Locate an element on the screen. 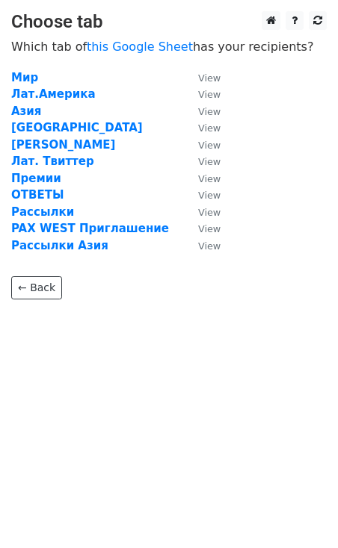 This screenshot has height=548, width=338. strong: Лат. Твиттер is located at coordinates (52, 161).